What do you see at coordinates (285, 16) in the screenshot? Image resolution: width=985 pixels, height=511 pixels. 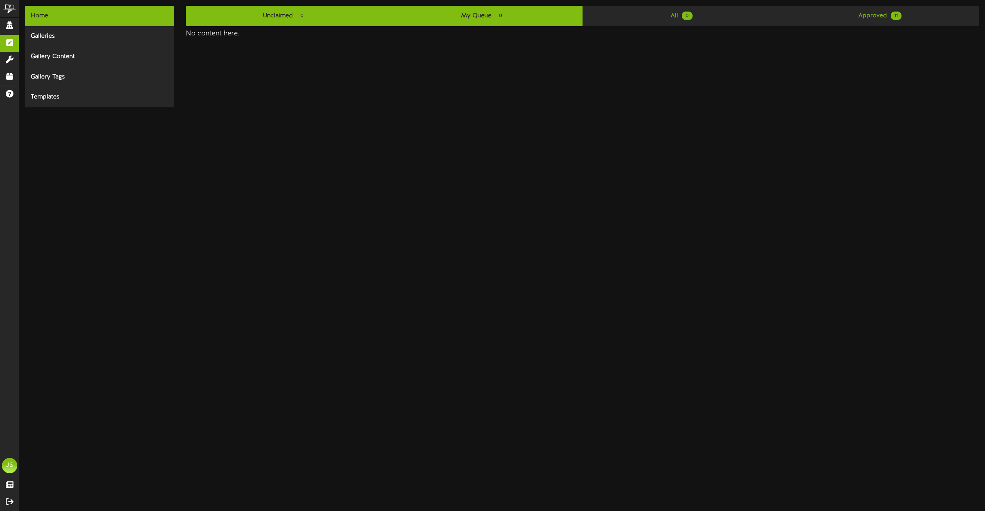 I see `a: Unclaimed` at bounding box center [285, 16].